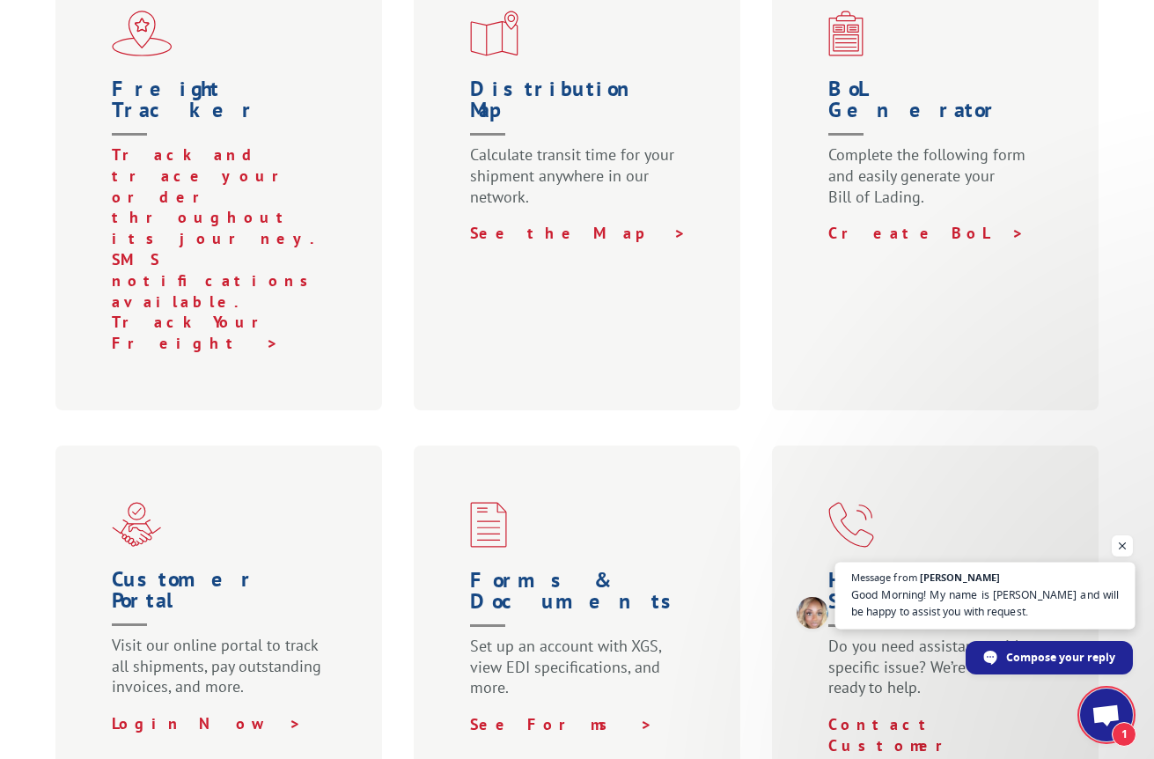  Describe the element at coordinates (581, 602) in the screenshot. I see `h1: Forms & Documents` at that location.